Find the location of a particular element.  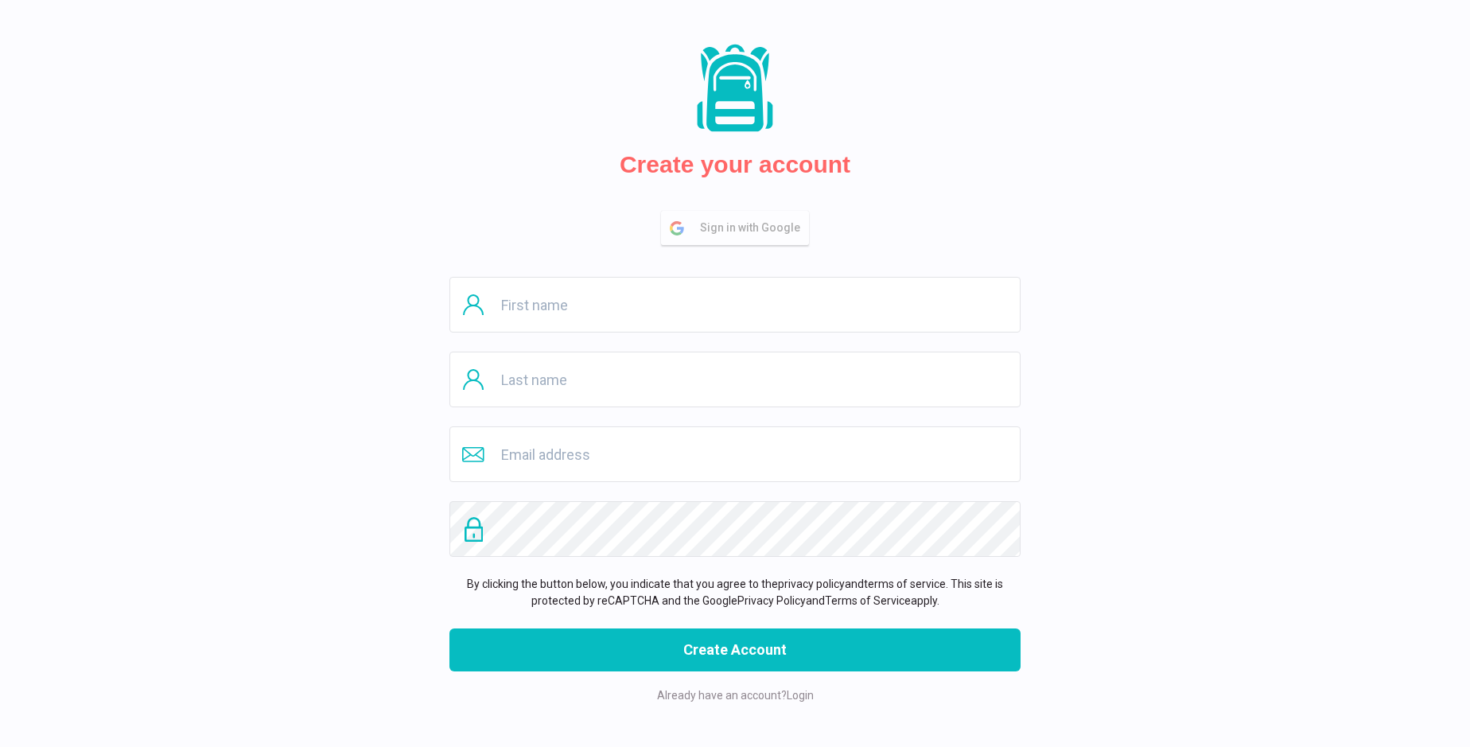

a: terms of service is located at coordinates (904, 584).